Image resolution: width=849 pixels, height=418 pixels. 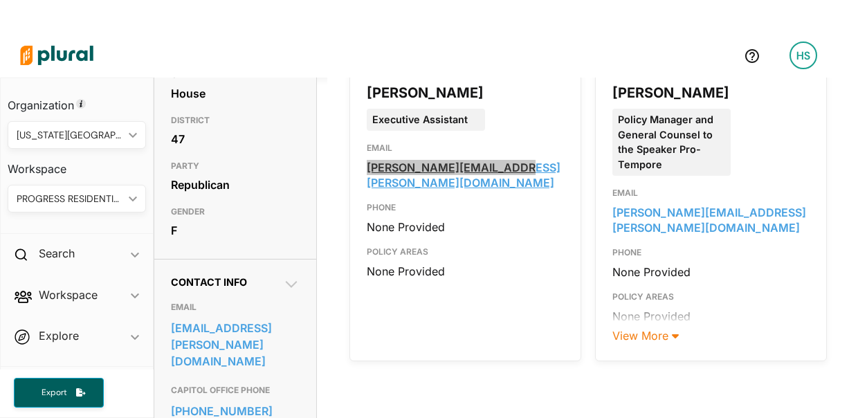 What do you see at coordinates (59, 392) in the screenshot?
I see `button: Export` at bounding box center [59, 392].